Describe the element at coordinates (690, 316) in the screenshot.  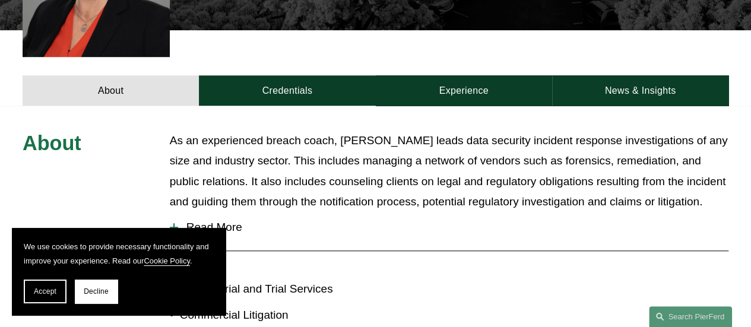
I see `a: Search this site` at that location.